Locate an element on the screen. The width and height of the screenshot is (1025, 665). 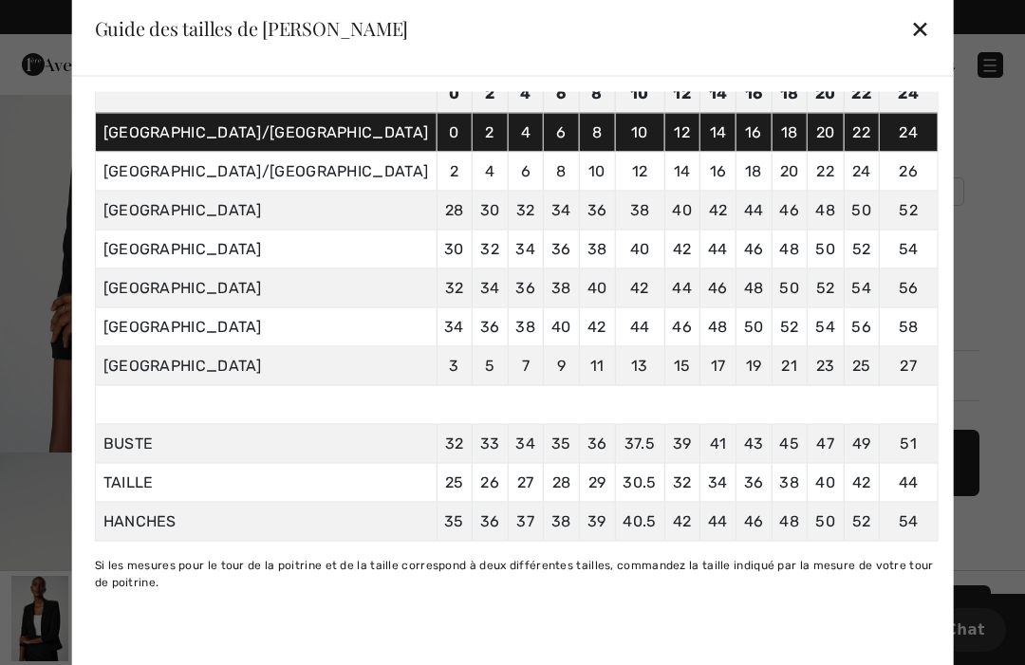
span: 40 is located at coordinates (825, 481).